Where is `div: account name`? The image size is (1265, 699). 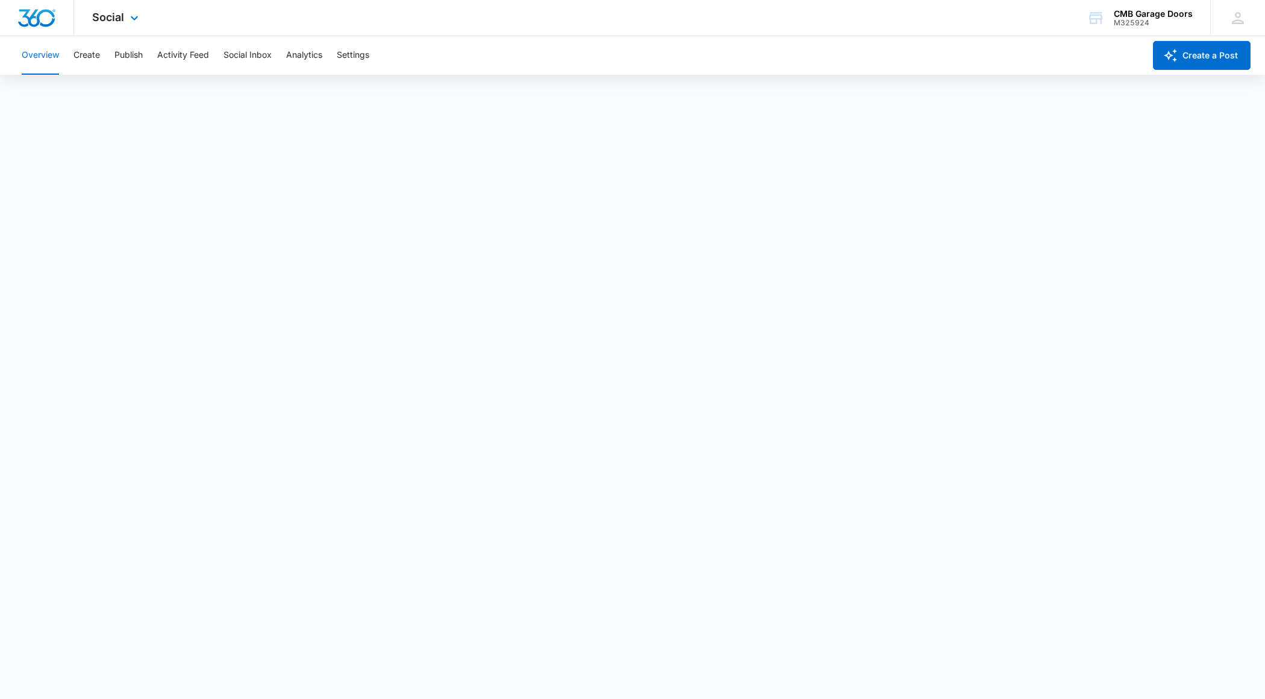 div: account name is located at coordinates (1153, 14).